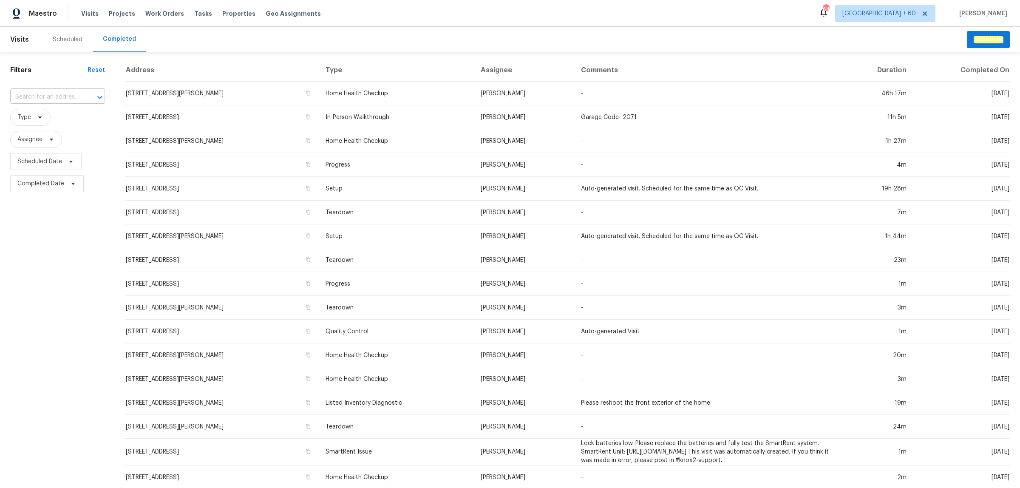 Image resolution: width=1020 pixels, height=488 pixels. What do you see at coordinates (825, 9) in the screenshot?
I see `div: 647` at bounding box center [825, 9].